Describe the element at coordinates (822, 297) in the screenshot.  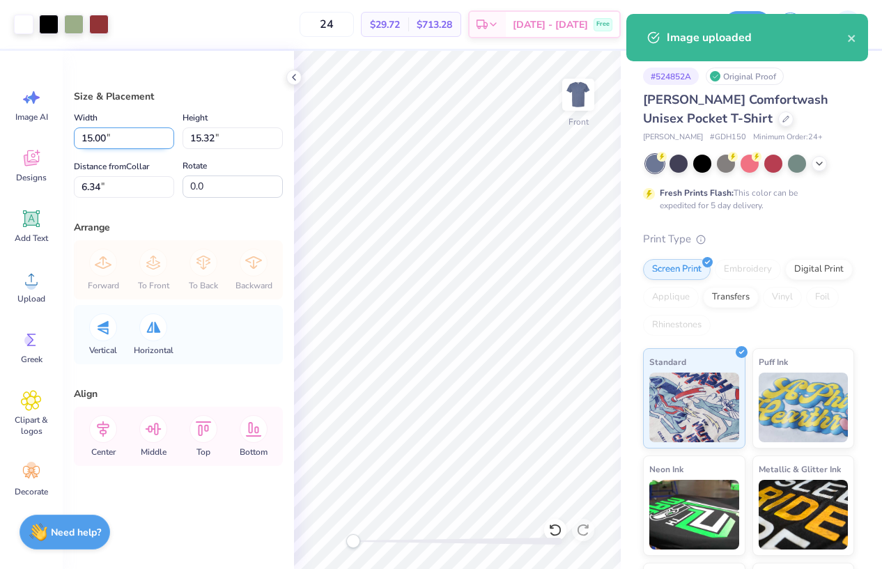
I see `div: Foil` at that location.